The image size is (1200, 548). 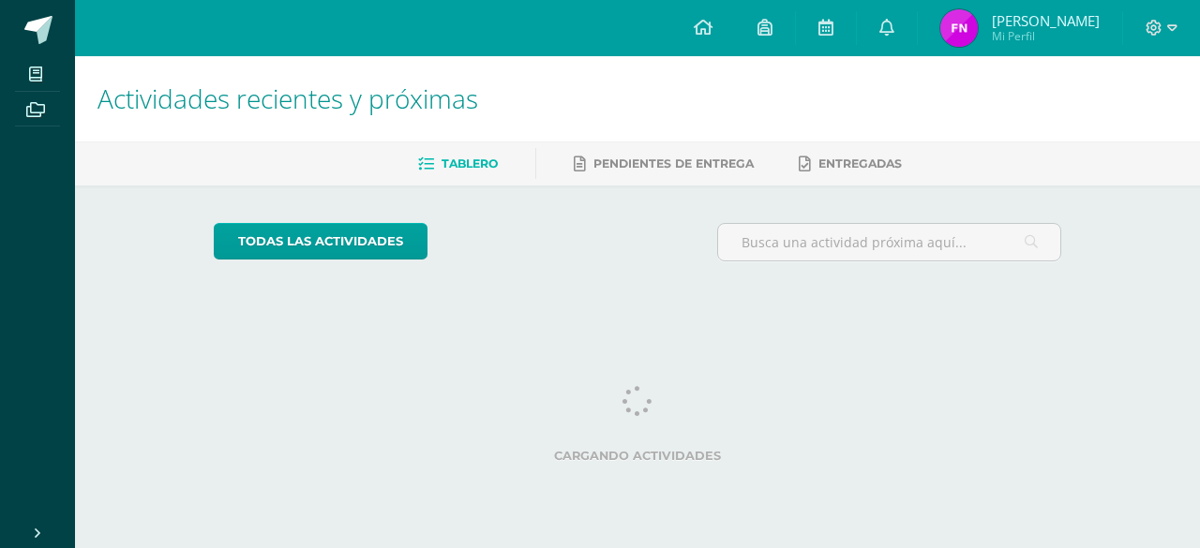 I want to click on span: Mi Perfil, so click(x=1045, y=36).